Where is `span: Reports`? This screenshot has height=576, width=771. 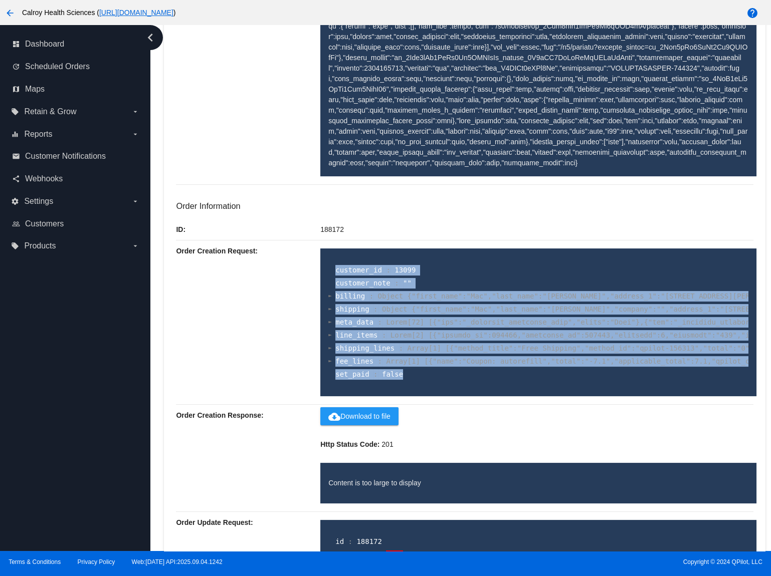 span: Reports is located at coordinates (38, 134).